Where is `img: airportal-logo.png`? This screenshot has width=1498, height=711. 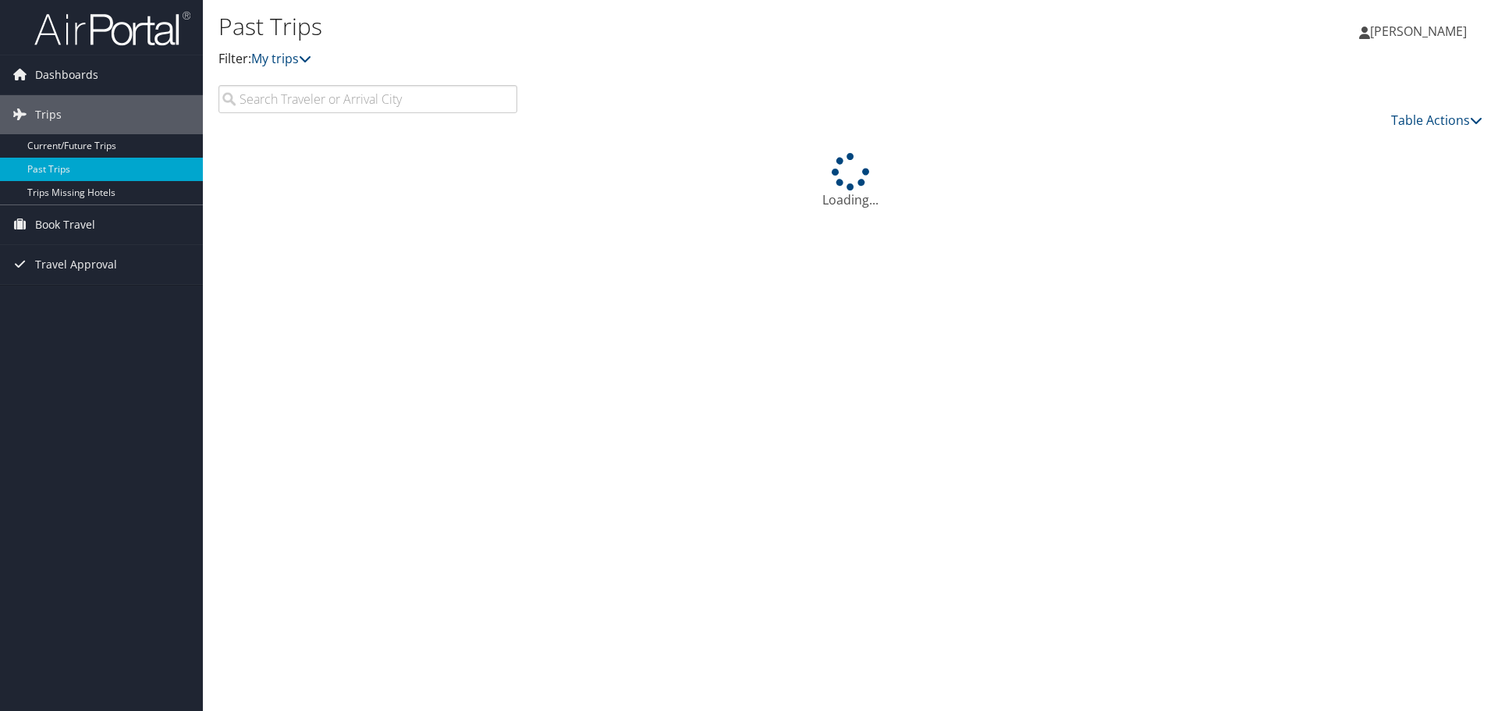 img: airportal-logo.png is located at coordinates (112, 28).